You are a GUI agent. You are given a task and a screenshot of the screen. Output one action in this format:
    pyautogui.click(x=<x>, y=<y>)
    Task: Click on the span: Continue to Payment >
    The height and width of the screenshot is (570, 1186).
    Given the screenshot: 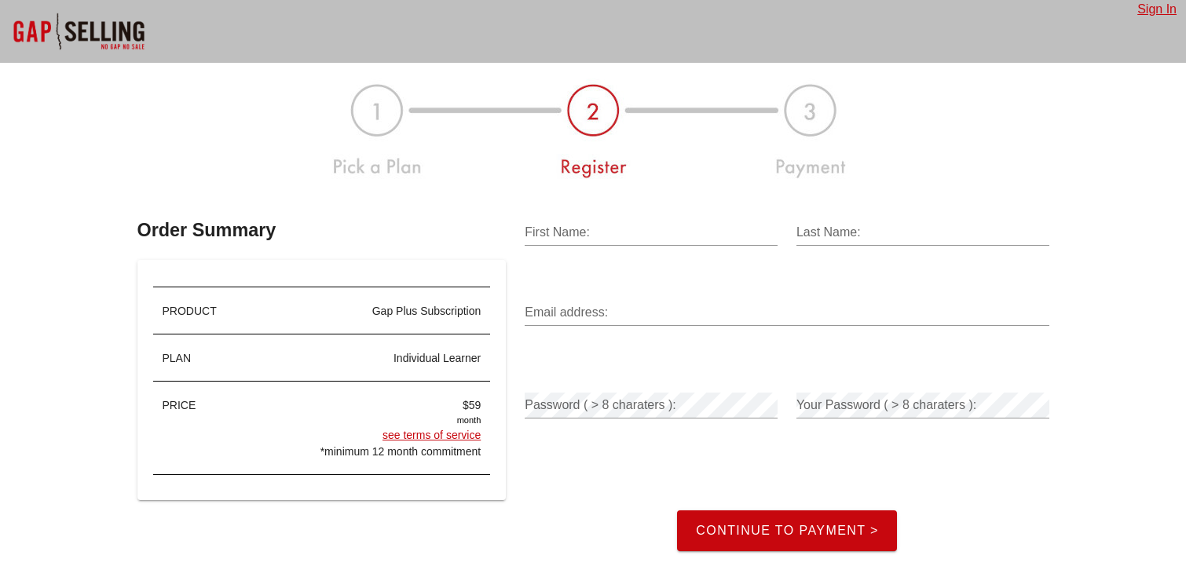 What is the action you would take?
    pyautogui.click(x=787, y=531)
    